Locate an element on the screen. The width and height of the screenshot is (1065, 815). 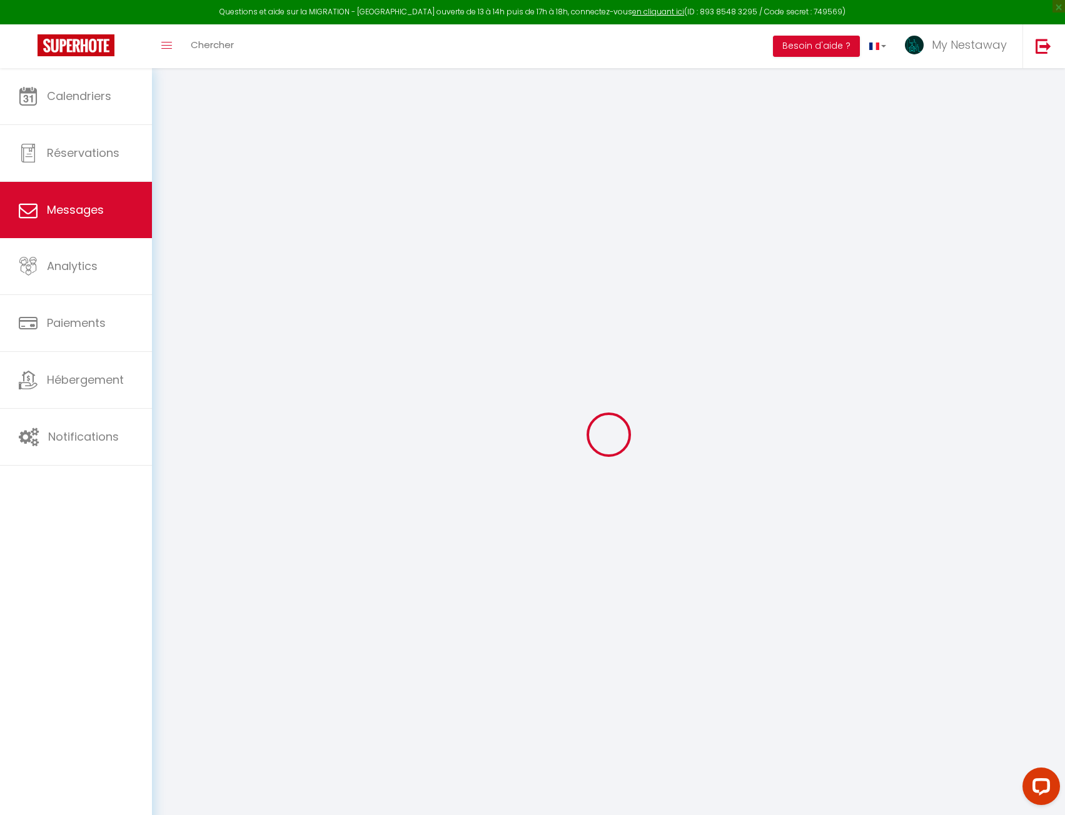
a: en cliquant ici is located at coordinates (658, 11).